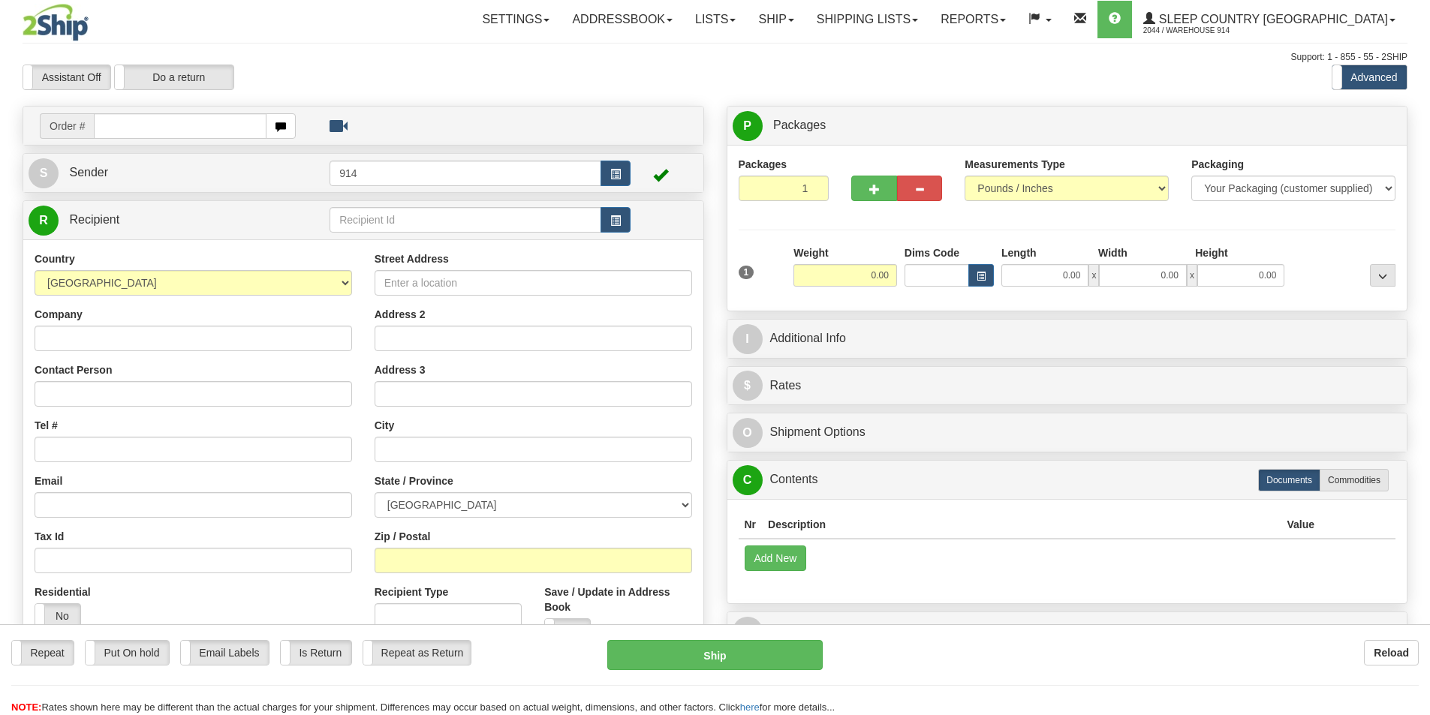 This screenshot has width=1430, height=715. I want to click on button: Ship, so click(715, 655).